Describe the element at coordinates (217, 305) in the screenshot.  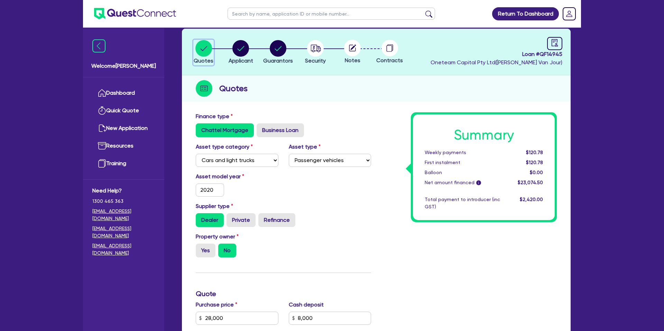
I see `label: Purchase price` at that location.